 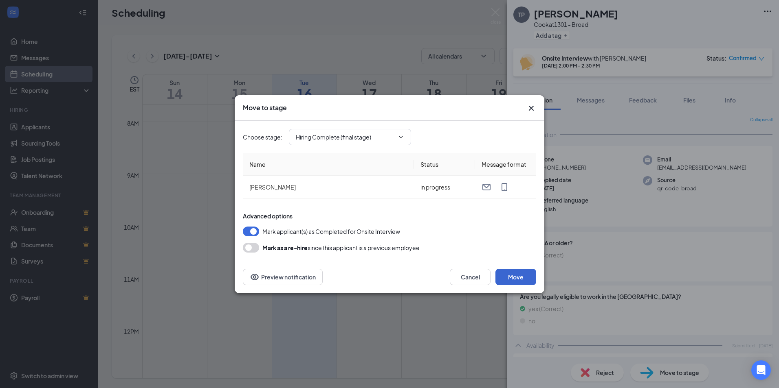 What do you see at coordinates (328, 165) in the screenshot?
I see `th: Name` at bounding box center [328, 165].